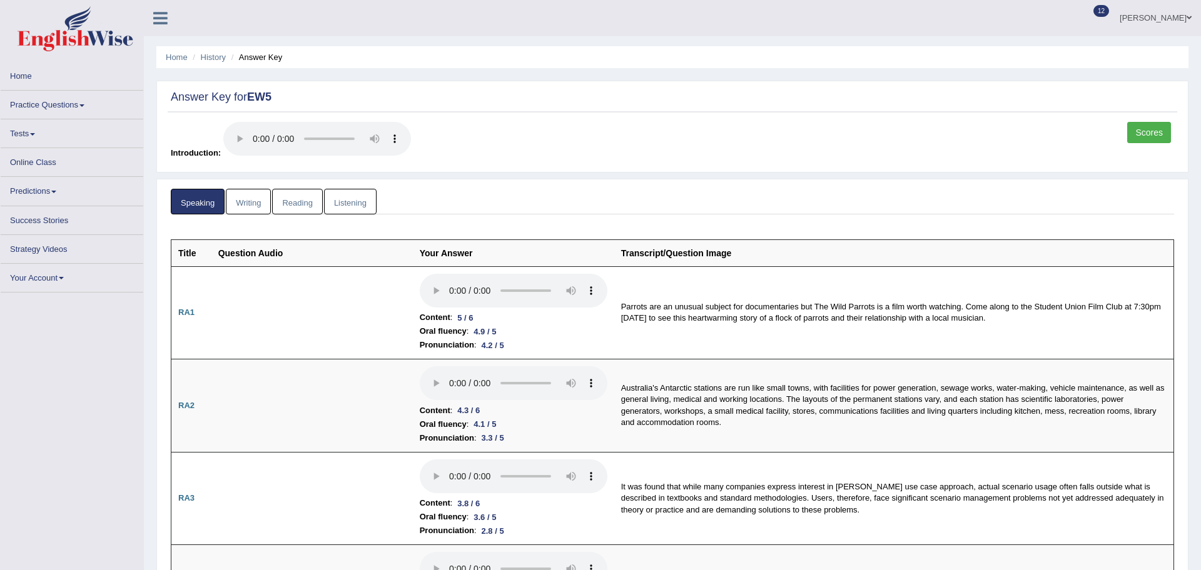 The height and width of the screenshot is (570, 1201). Describe the element at coordinates (72, 276) in the screenshot. I see `a: Your Account` at that location.